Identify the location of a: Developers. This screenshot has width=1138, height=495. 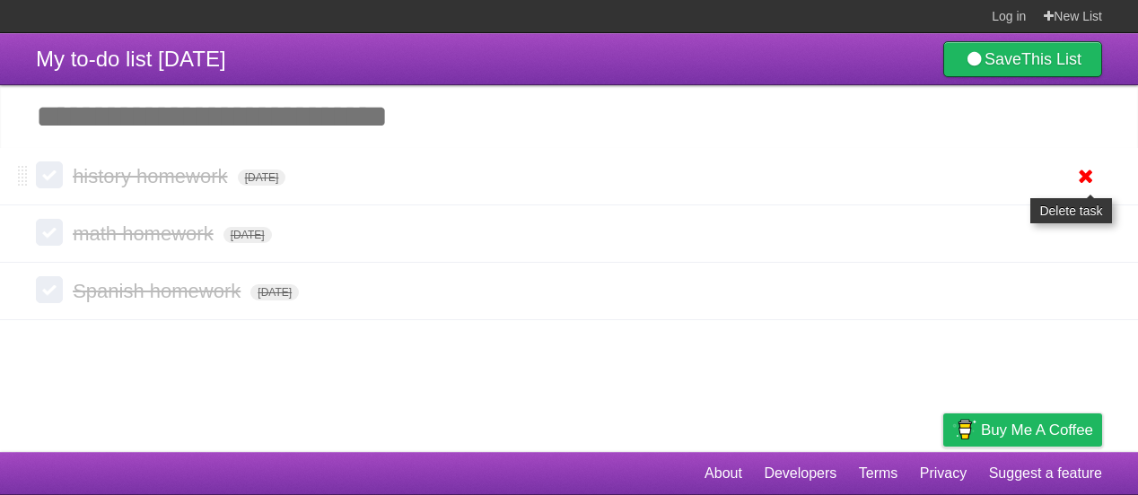
(800, 474).